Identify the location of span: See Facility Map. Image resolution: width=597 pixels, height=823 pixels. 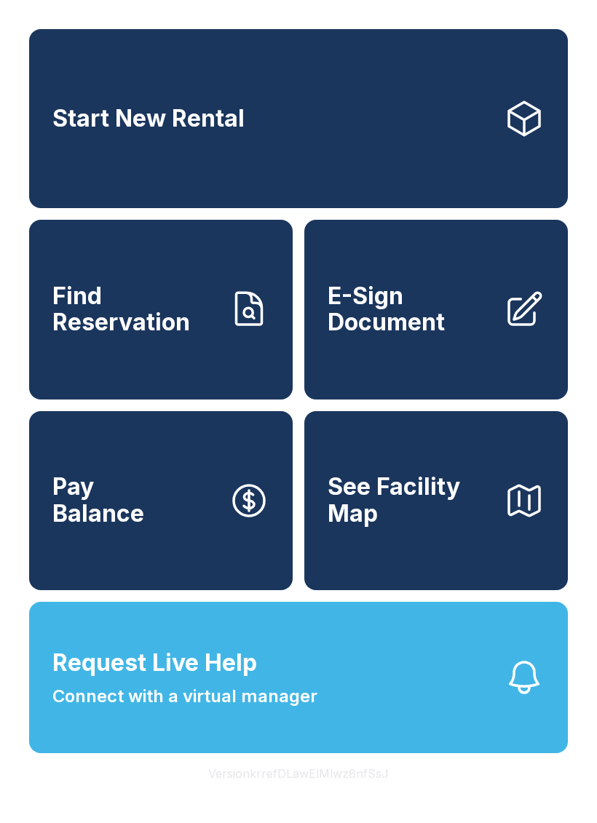
(410, 500).